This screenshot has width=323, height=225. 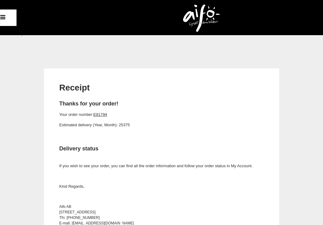 I want to click on a: E81794, so click(x=100, y=114).